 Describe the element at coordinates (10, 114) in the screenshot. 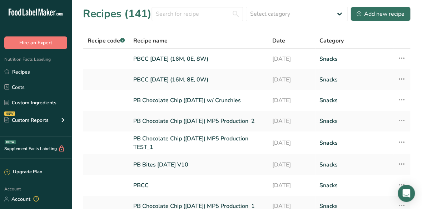

I see `div: NEW` at that location.